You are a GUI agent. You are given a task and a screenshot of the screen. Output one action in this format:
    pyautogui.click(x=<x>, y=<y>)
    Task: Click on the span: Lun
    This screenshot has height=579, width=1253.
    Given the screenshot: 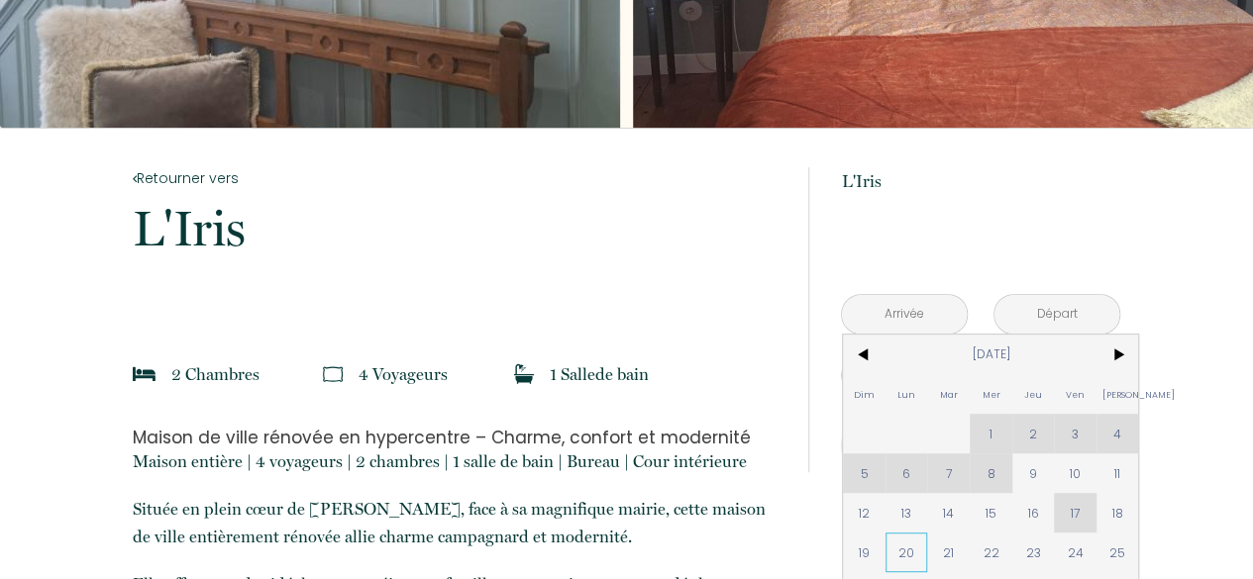 What is the action you would take?
    pyautogui.click(x=906, y=394)
    